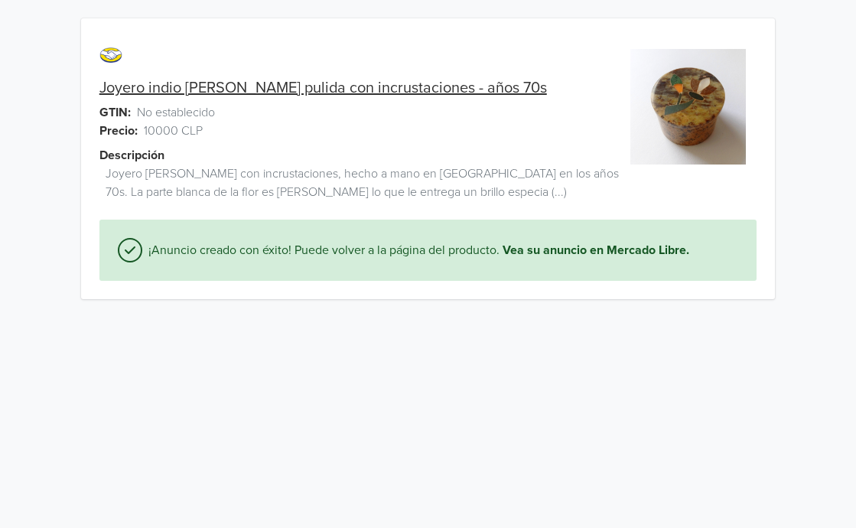 This screenshot has height=528, width=856. Describe the element at coordinates (596, 250) in the screenshot. I see `a: Vea su anuncio en Mercado Libre.` at that location.